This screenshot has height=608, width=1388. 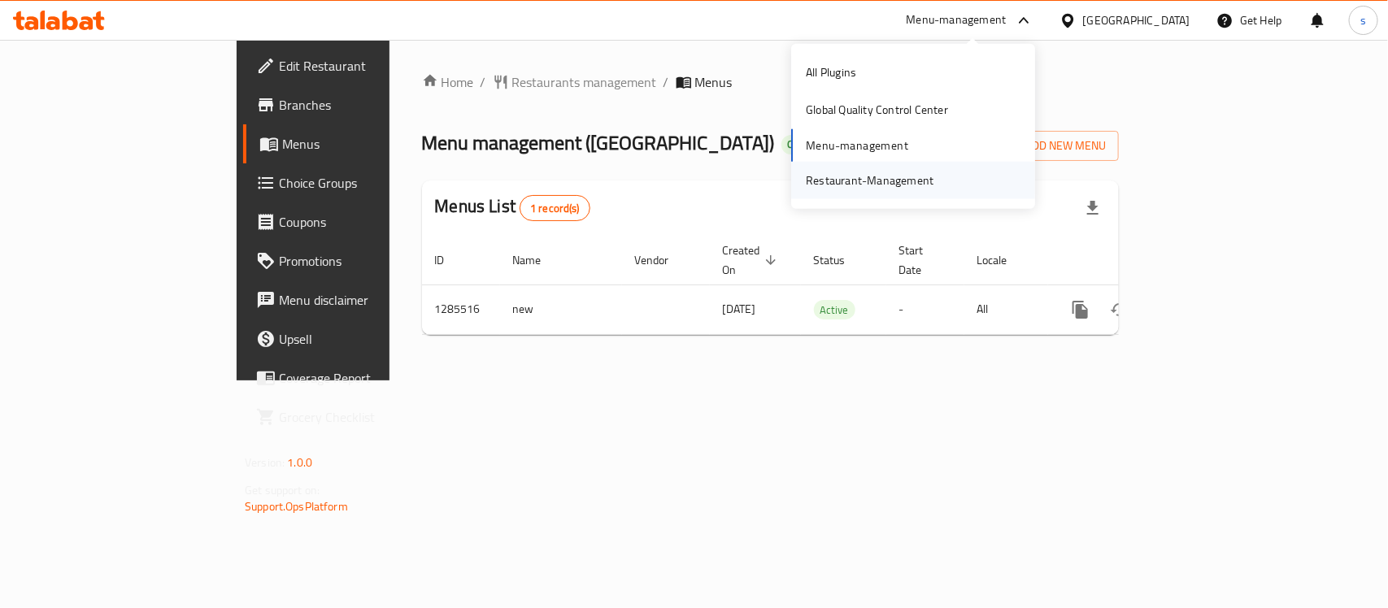 What do you see at coordinates (355, 66) in the screenshot?
I see `a: Edit Restaurant` at bounding box center [355, 66].